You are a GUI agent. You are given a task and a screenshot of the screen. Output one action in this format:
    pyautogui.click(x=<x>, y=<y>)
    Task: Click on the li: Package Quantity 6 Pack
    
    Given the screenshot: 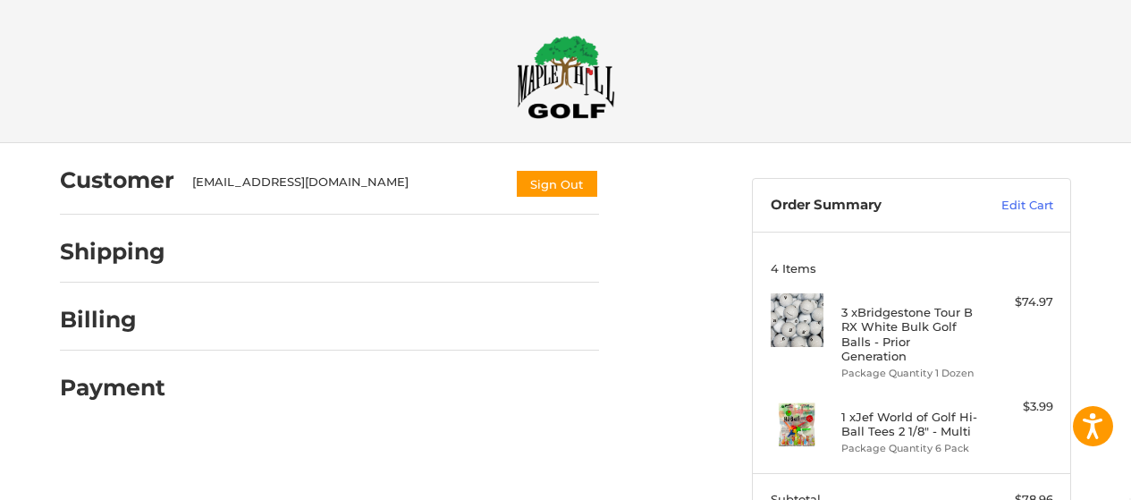 What is the action you would take?
    pyautogui.click(x=909, y=448)
    